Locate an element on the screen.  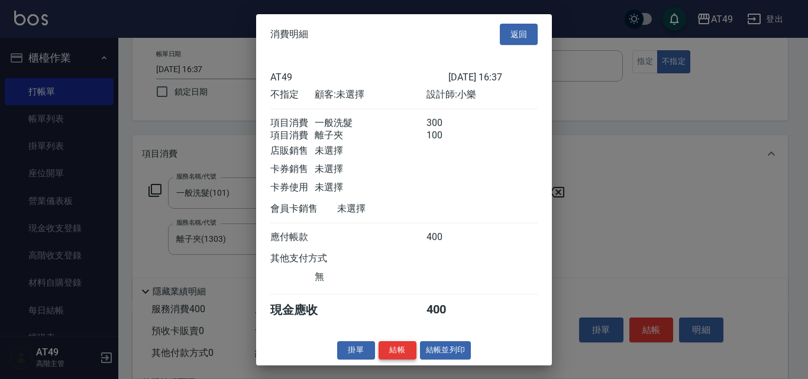
div: 卡券使用 is located at coordinates (292, 188).